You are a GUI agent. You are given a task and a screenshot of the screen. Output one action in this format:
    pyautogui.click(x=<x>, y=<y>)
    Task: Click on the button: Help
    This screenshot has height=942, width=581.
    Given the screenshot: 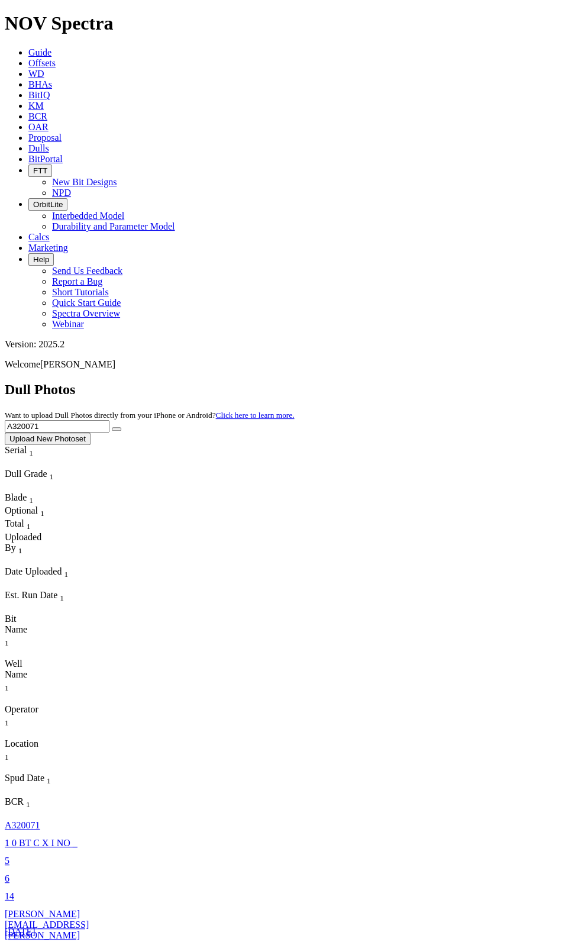 What is the action you would take?
    pyautogui.click(x=41, y=259)
    